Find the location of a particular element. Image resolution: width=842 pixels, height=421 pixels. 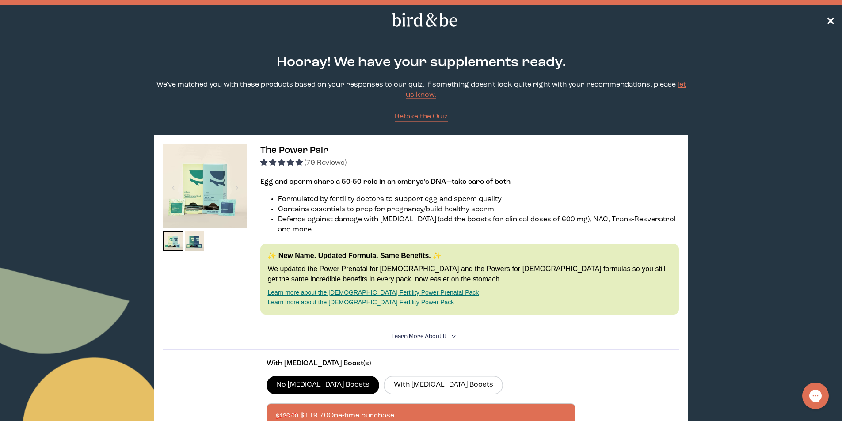

a: Retake the Quiz is located at coordinates (421, 117).